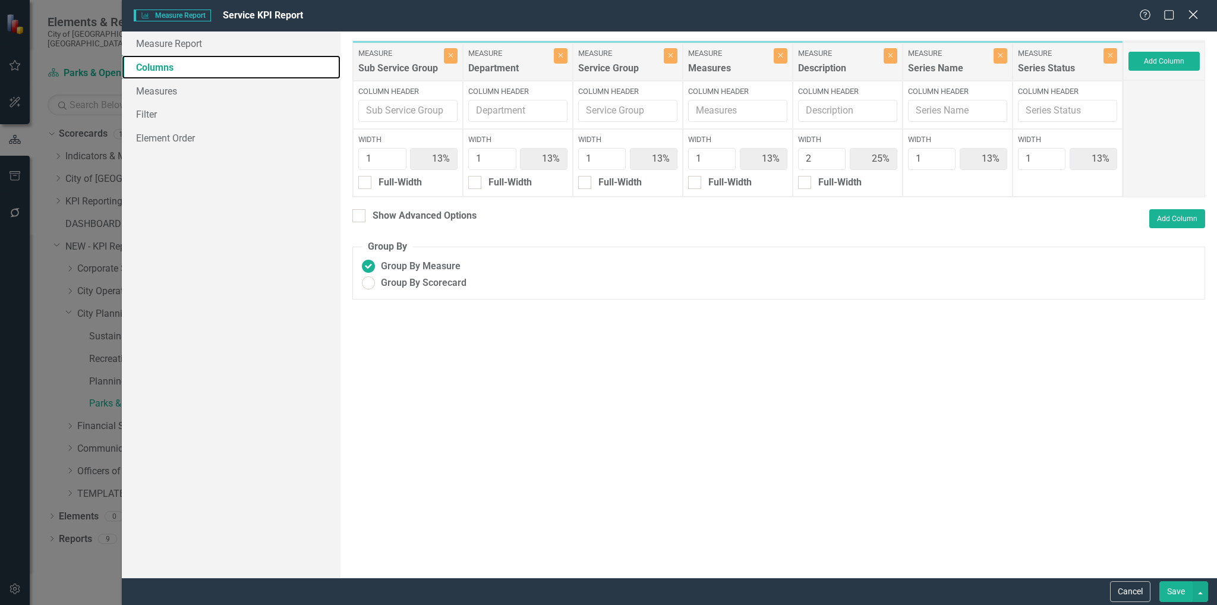 The image size is (1217, 605). I want to click on div: Service Group, so click(619, 71).